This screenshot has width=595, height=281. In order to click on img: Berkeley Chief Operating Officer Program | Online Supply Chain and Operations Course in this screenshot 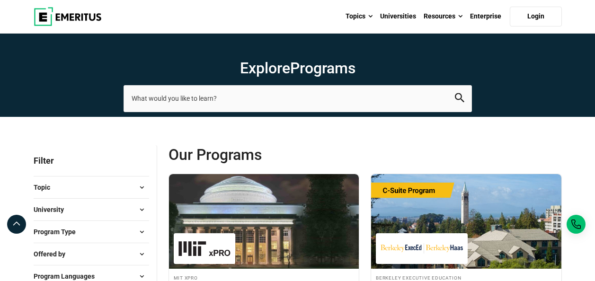, I will do `click(466, 221)`.